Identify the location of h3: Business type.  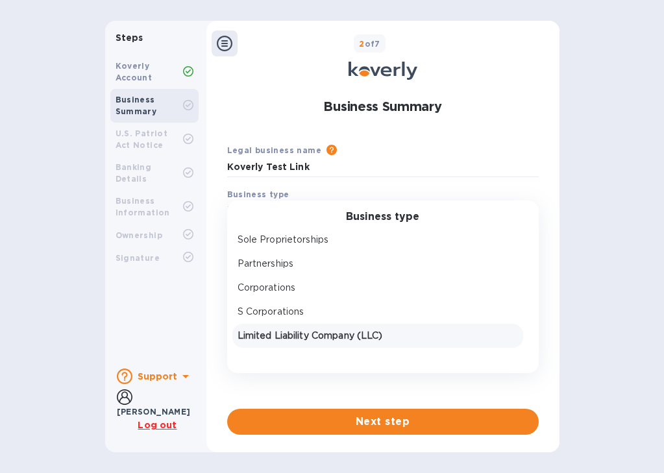
(382, 217).